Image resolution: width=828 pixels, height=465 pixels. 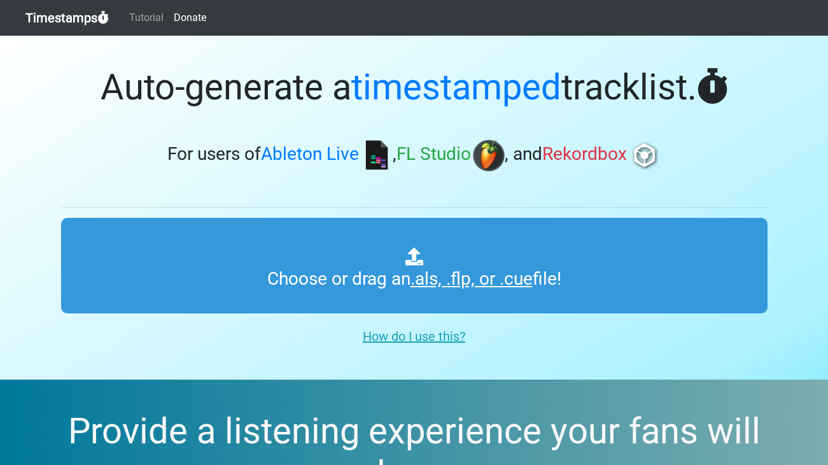 I want to click on a: Donate, so click(x=190, y=18).